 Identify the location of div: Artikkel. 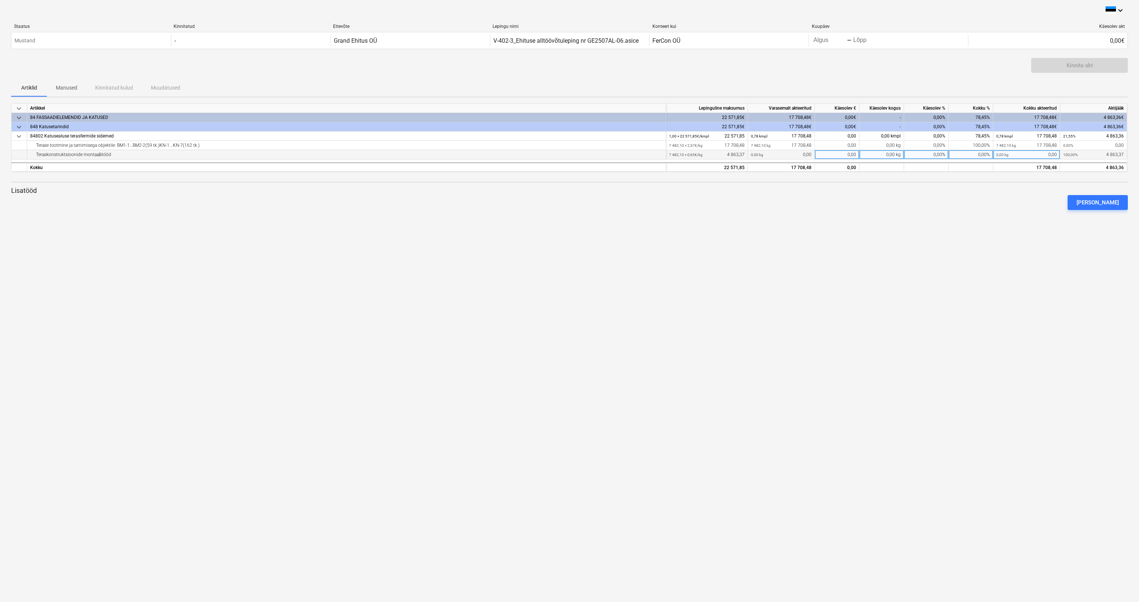
(346, 108).